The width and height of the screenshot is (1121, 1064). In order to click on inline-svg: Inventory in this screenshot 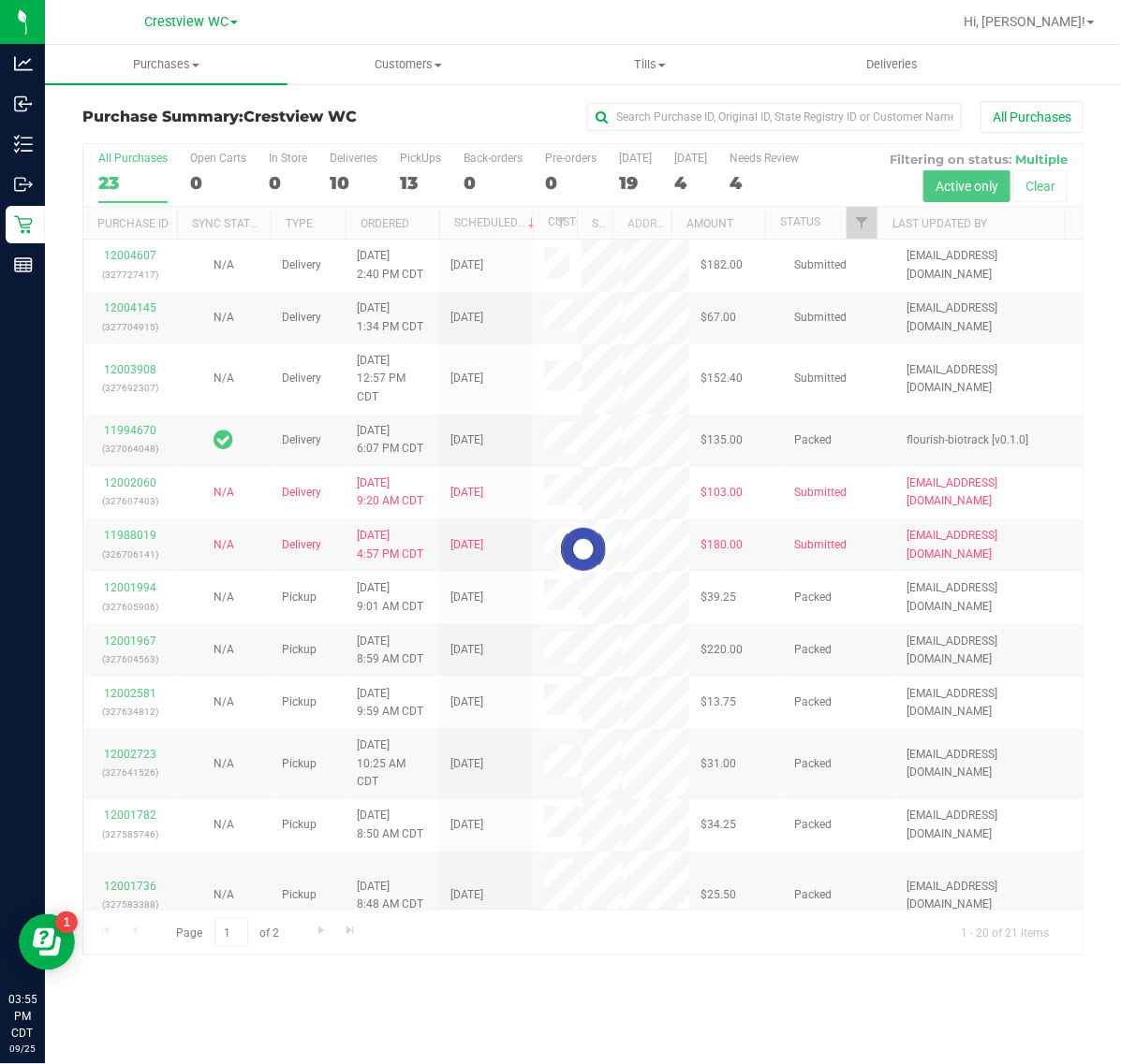, I will do `click(23, 144)`.